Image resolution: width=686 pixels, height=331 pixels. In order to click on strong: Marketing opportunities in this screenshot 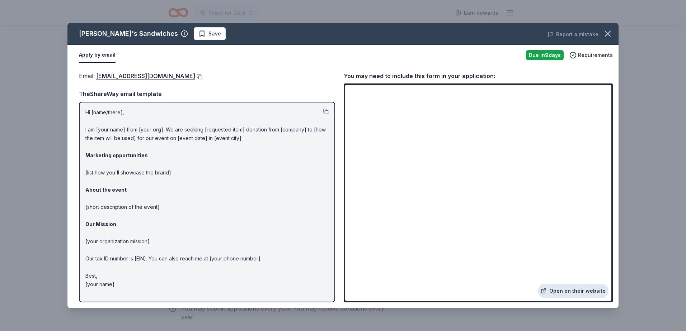, I will do `click(117, 155)`.